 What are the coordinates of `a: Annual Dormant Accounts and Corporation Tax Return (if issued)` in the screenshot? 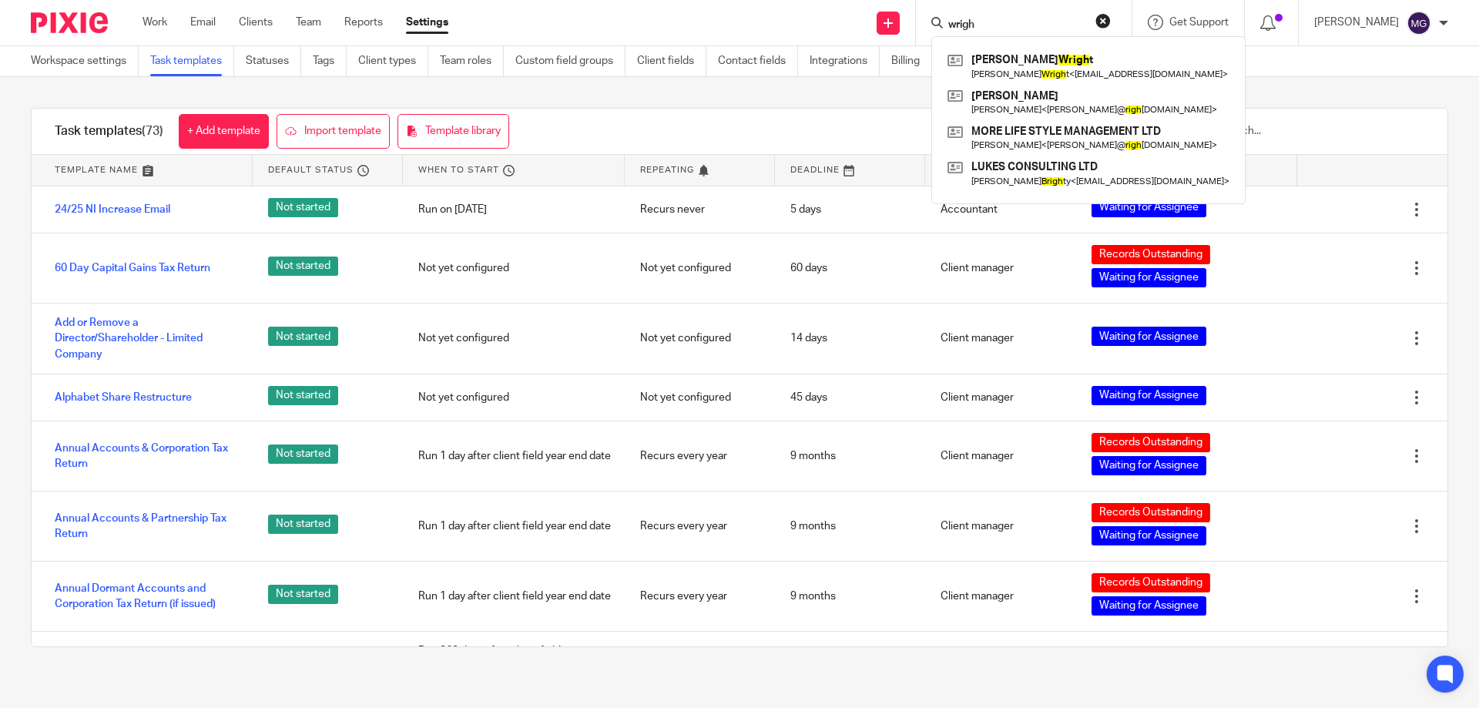 It's located at (146, 596).